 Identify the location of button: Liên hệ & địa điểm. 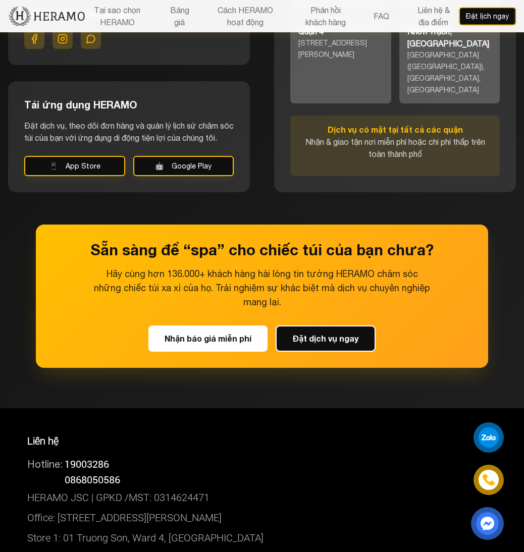
(433, 16).